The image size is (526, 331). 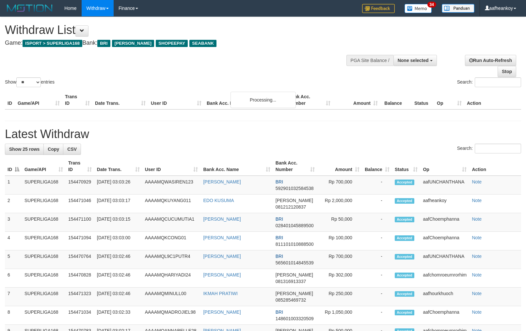 What do you see at coordinates (13, 259) in the screenshot?
I see `td: 5` at bounding box center [13, 259].